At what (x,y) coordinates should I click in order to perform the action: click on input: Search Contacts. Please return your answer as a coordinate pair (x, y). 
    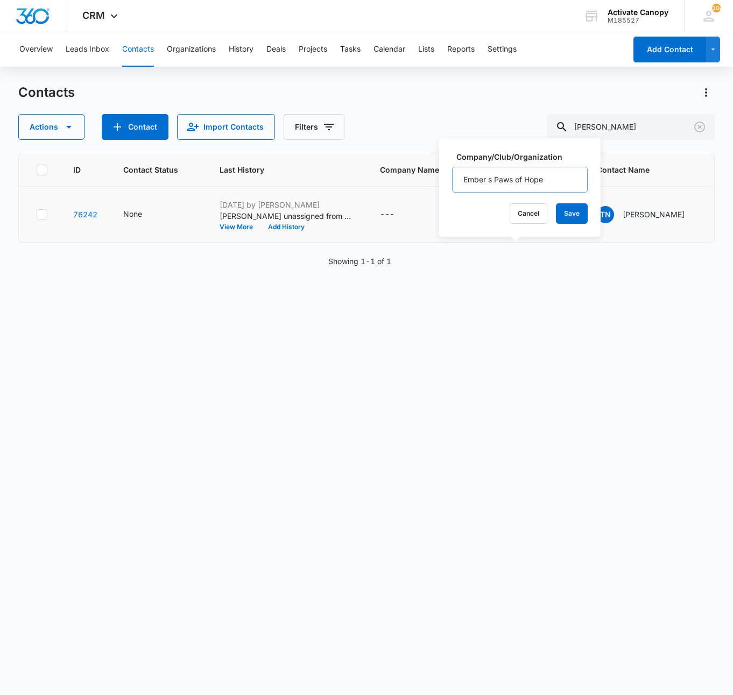
    Looking at the image, I should click on (631, 127).